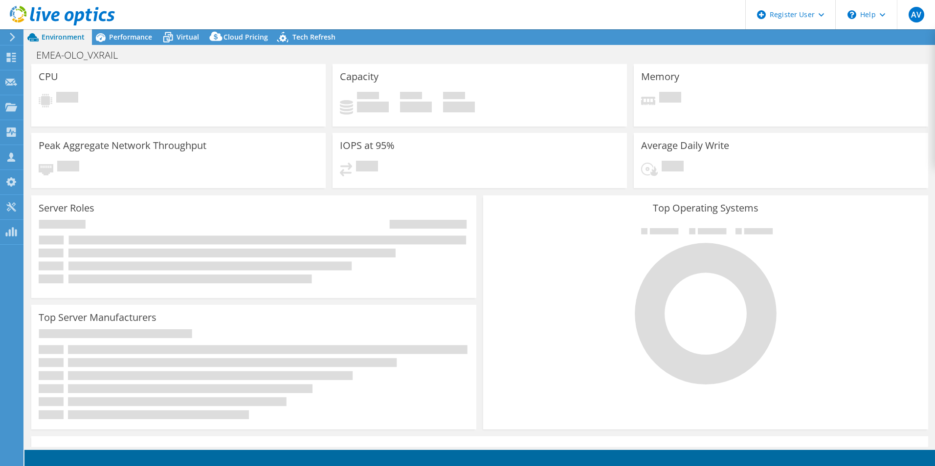  Describe the element at coordinates (97, 318) in the screenshot. I see `h3: Top Server Manufacturers` at that location.